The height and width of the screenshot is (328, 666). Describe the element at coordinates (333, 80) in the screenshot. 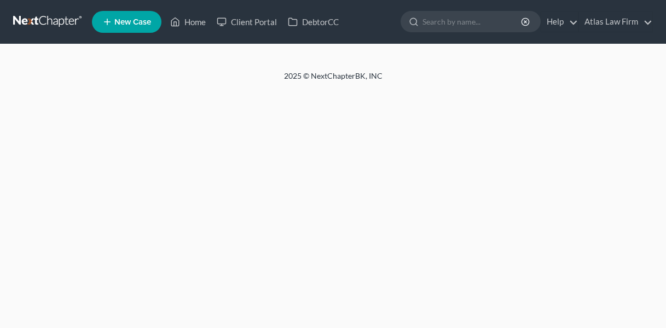

I see `div: 2025 © NextChapterBK, INC` at that location.